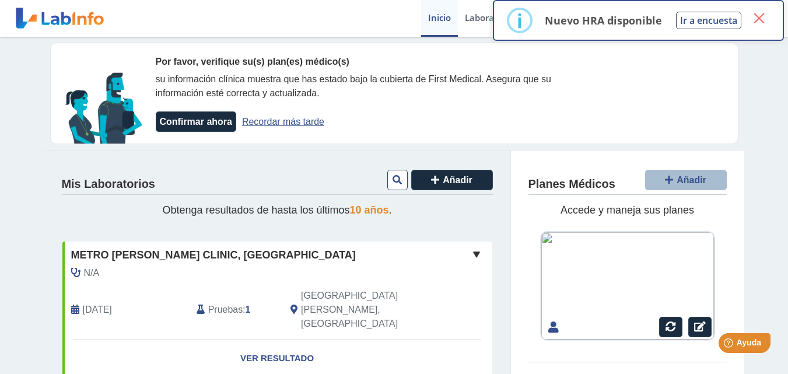 This screenshot has height=374, width=788. What do you see at coordinates (196, 121) in the screenshot?
I see `button: Confirmar ahora` at bounding box center [196, 121].